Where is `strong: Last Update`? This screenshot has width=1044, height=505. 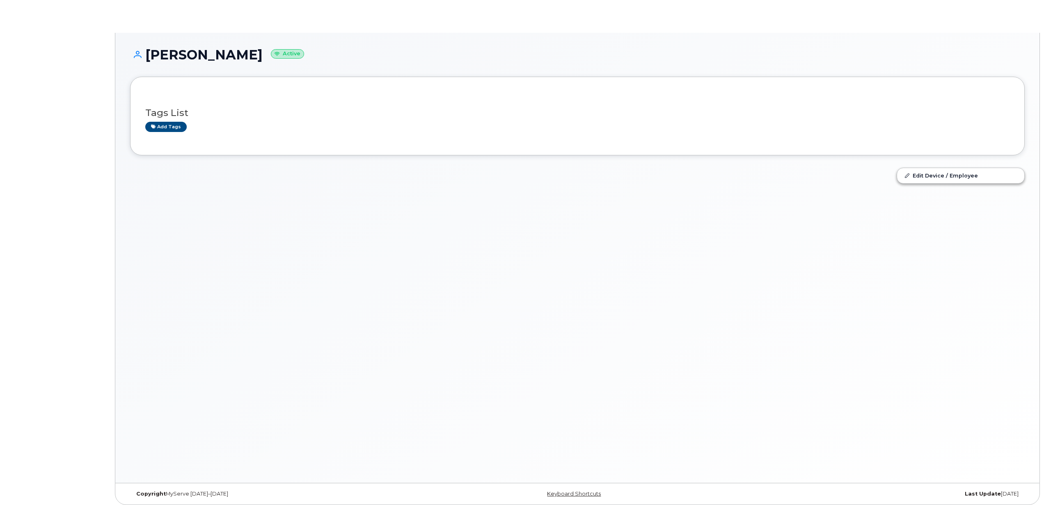 strong: Last Update is located at coordinates (982, 494).